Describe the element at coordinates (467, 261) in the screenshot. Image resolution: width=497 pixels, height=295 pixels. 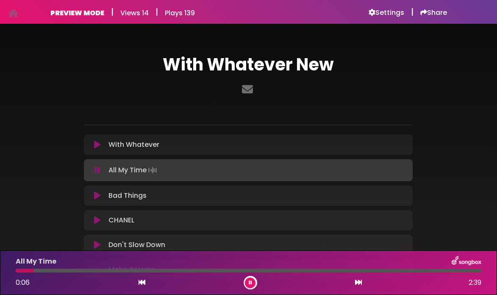
I see `img: songbox-logo-white.png` at that location.